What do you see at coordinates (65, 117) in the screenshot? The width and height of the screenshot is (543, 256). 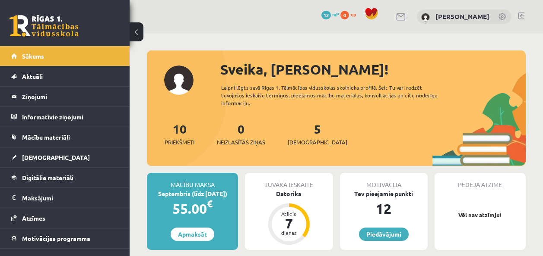 I see `a: Informatīvie ziņojumi` at bounding box center [65, 117].